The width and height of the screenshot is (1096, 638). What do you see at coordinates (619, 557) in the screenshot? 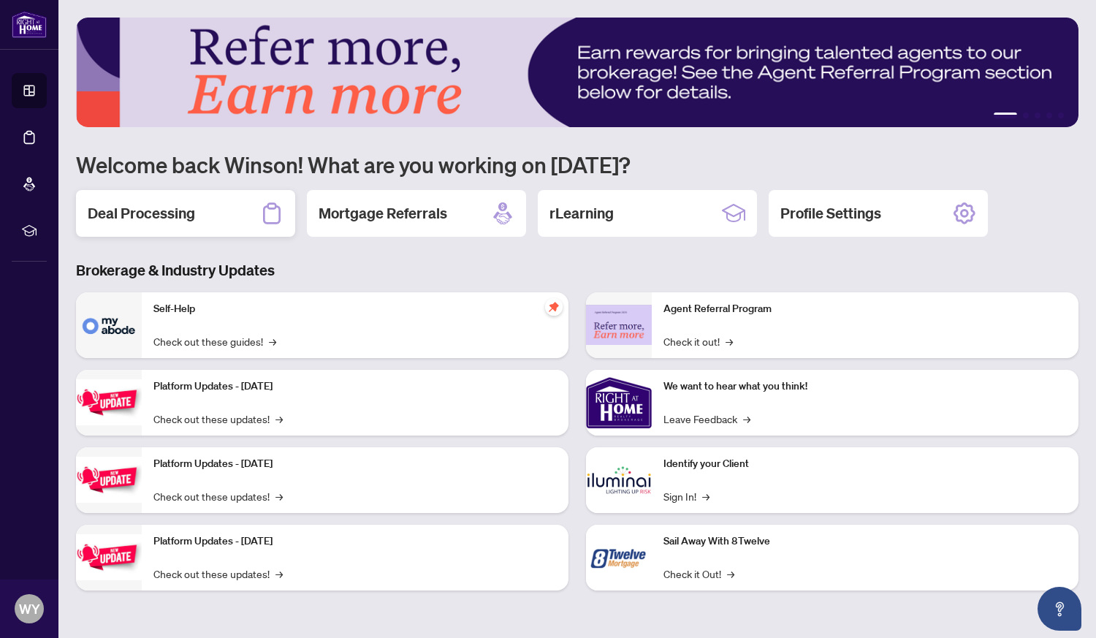
I see `img: Sail Away With 8Twelve` at bounding box center [619, 557].